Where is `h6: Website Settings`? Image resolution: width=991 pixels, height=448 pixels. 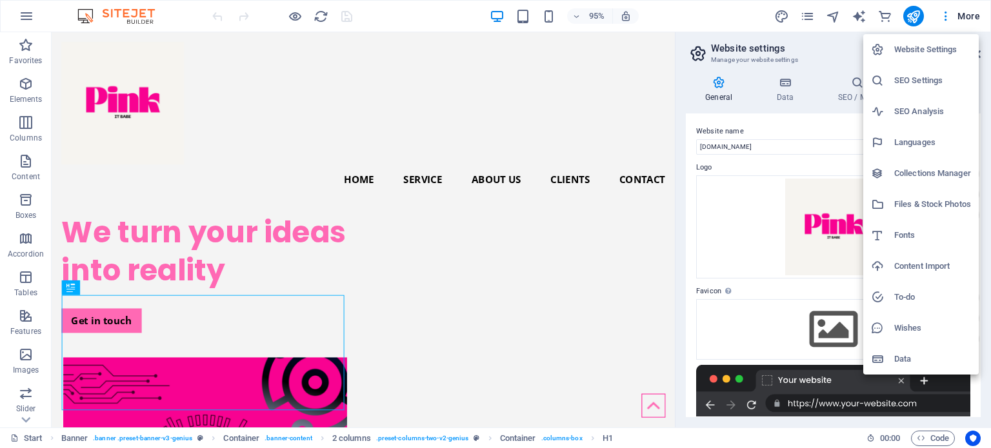 h6: Website Settings is located at coordinates (932, 50).